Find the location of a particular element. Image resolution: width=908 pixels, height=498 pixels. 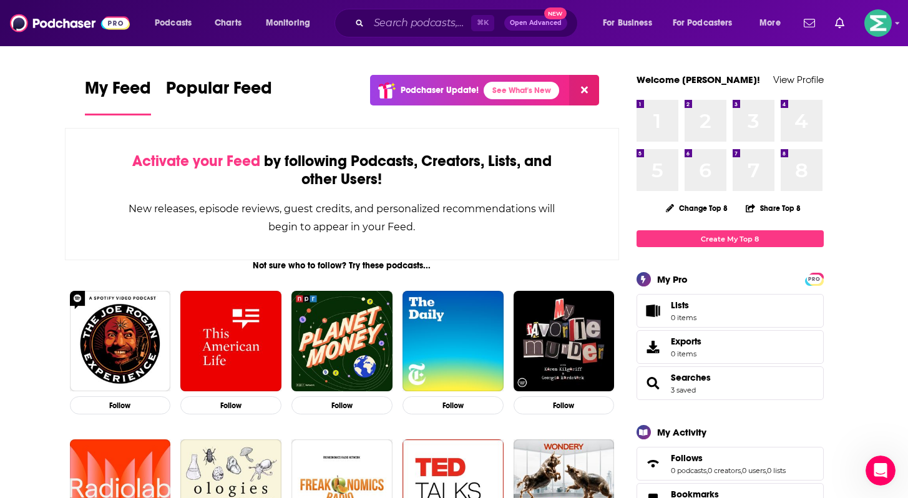

img: The Joe Rogan Experience is located at coordinates (120, 341).